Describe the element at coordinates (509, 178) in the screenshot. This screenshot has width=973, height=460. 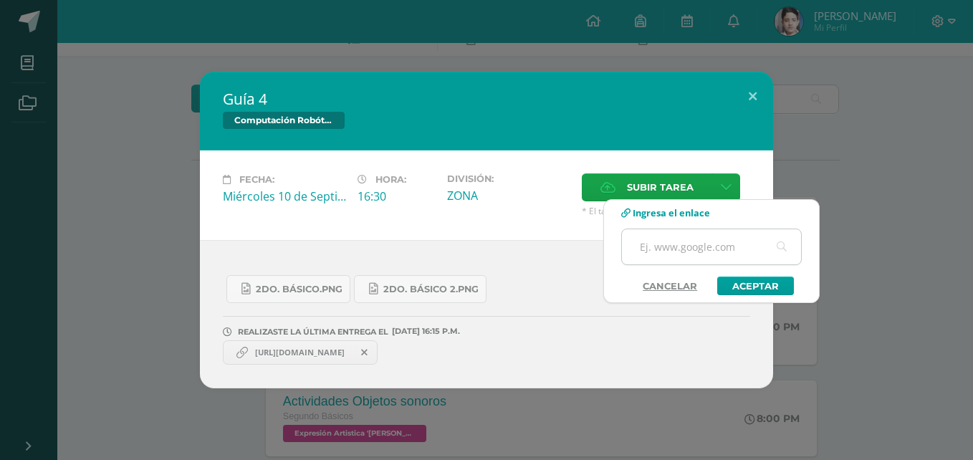
I see `label: División:` at that location.